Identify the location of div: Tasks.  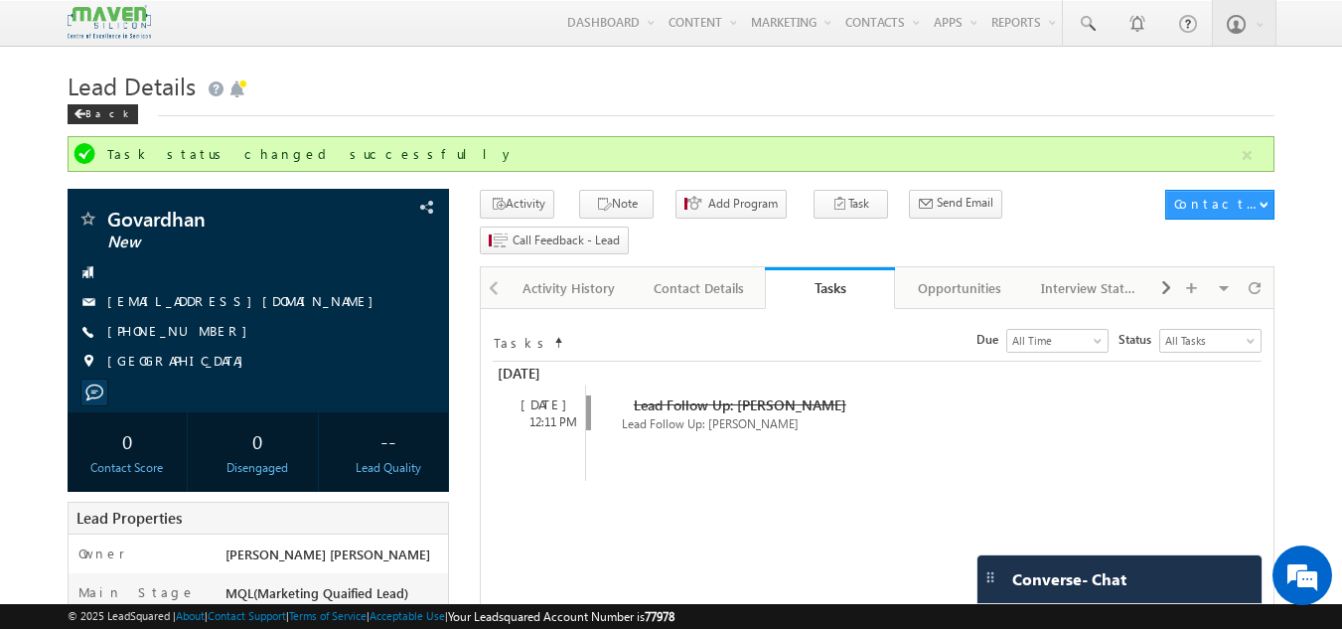
(829, 287).